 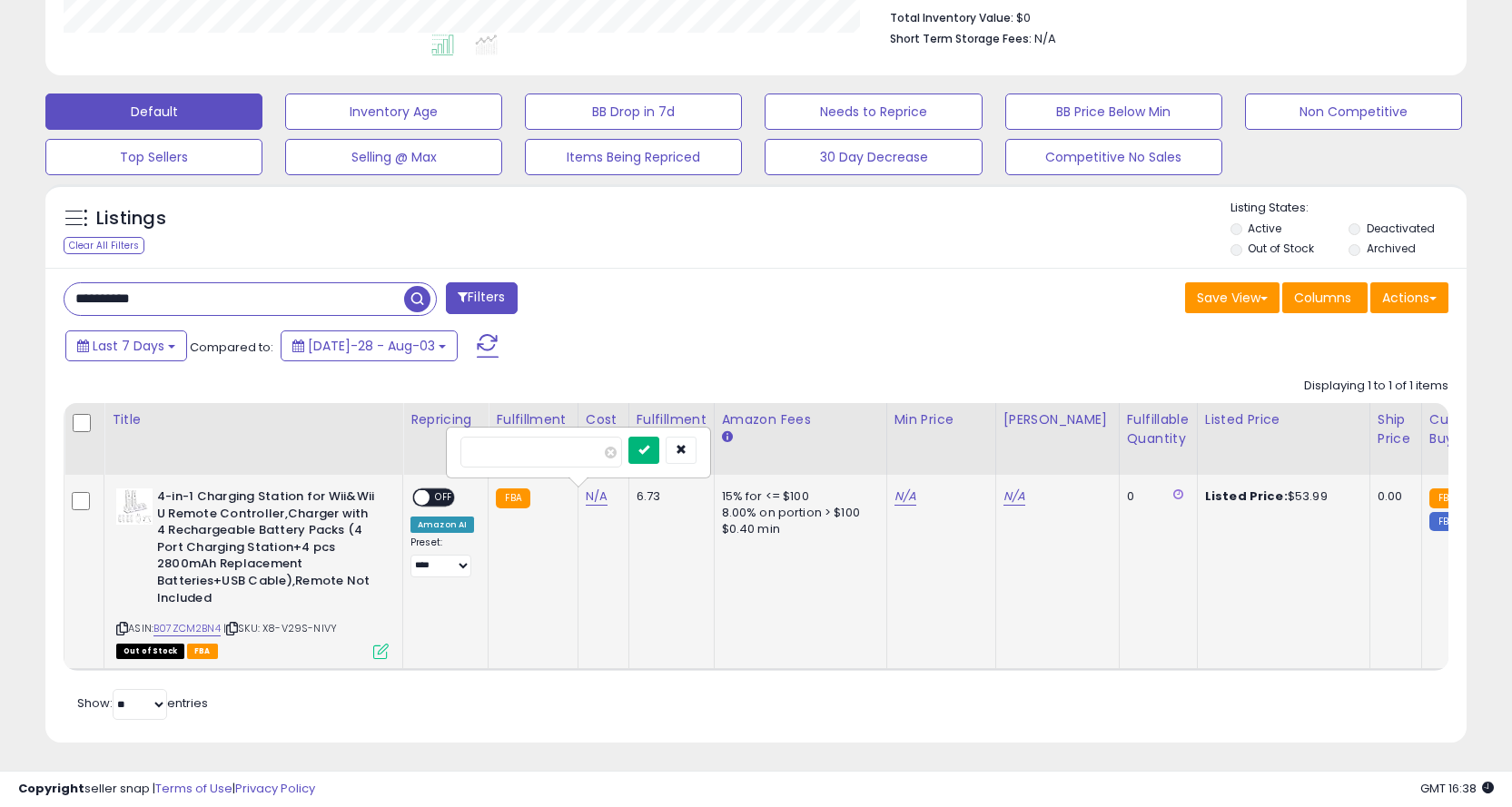 What do you see at coordinates (442, 557) in the screenshot?
I see `div: Preset:` at bounding box center [442, 557].